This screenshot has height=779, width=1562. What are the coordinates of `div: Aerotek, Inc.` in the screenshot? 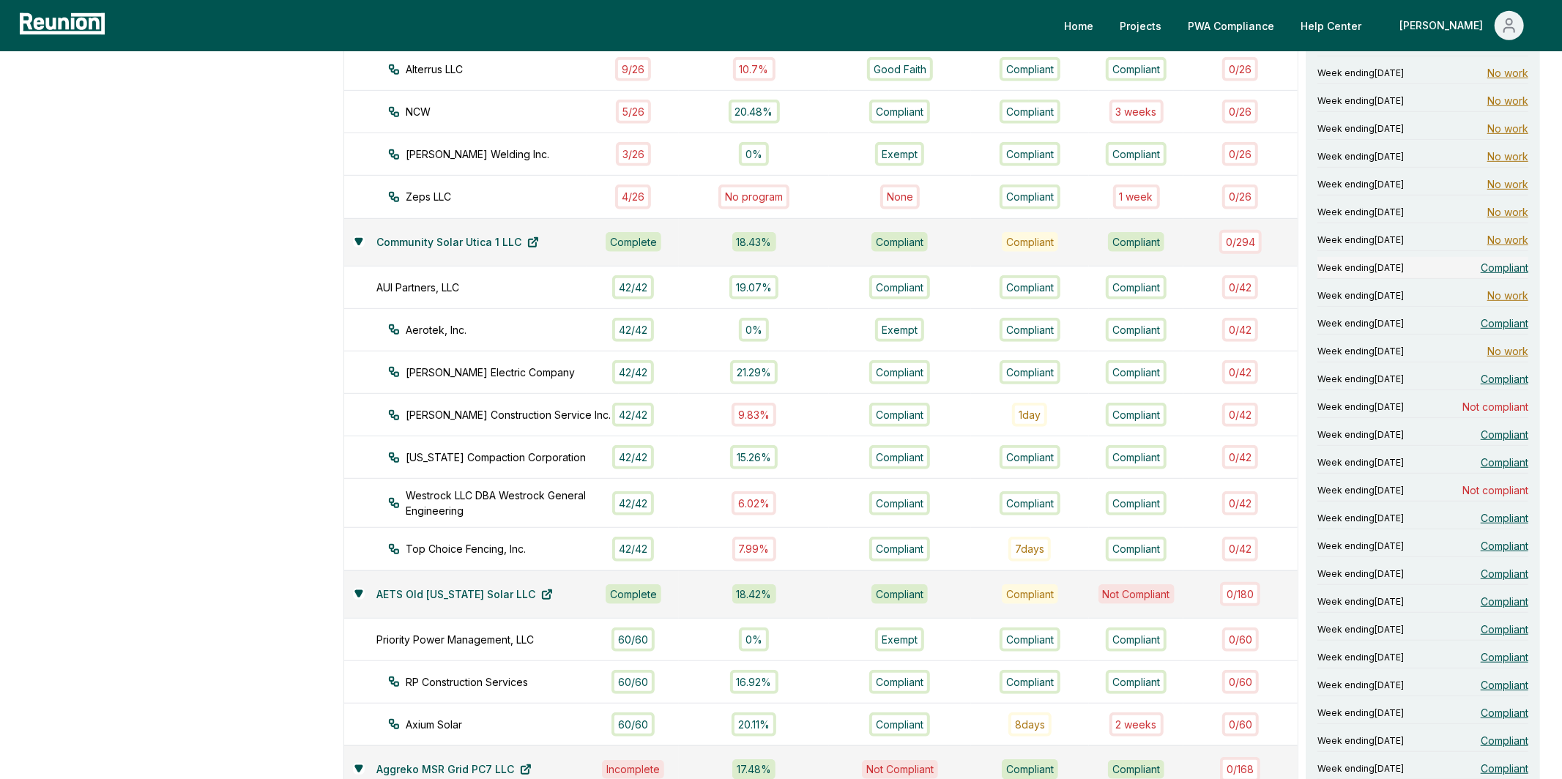 It's located at (501, 329).